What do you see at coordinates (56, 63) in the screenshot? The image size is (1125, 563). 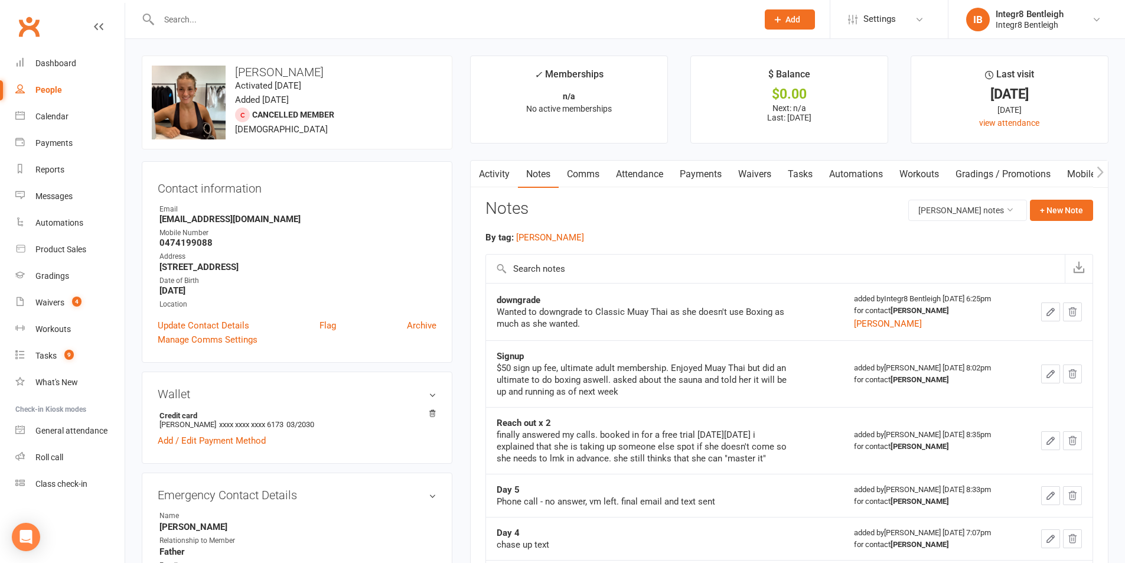 I see `div: Dashboard` at bounding box center [56, 63].